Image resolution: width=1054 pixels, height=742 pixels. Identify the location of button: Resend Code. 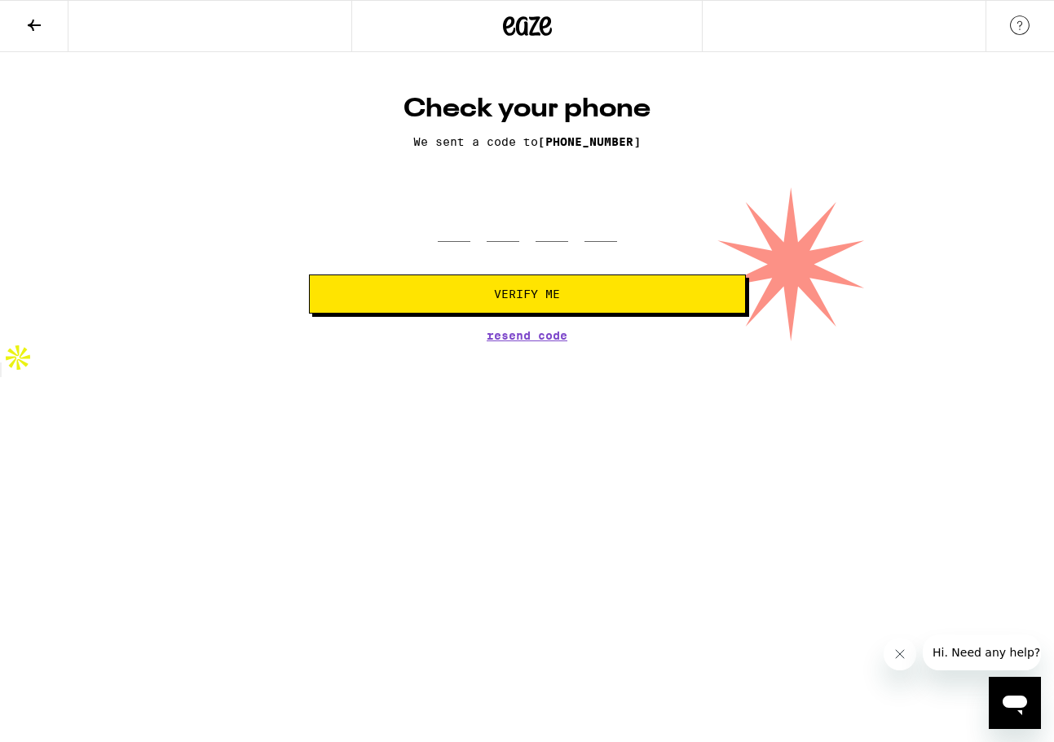
(526, 336).